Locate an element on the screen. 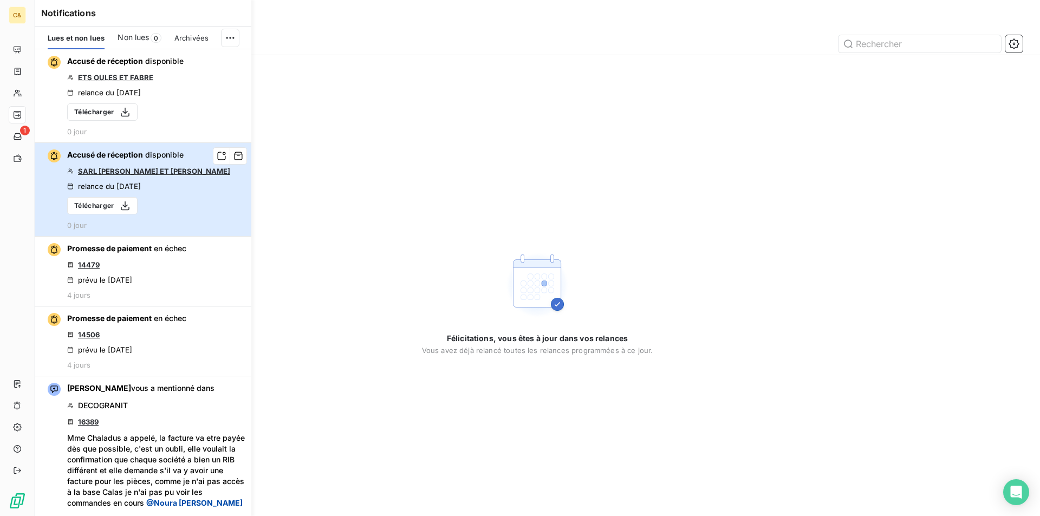 The width and height of the screenshot is (1040, 516). div: Open Intercom Messenger is located at coordinates (1016, 492).